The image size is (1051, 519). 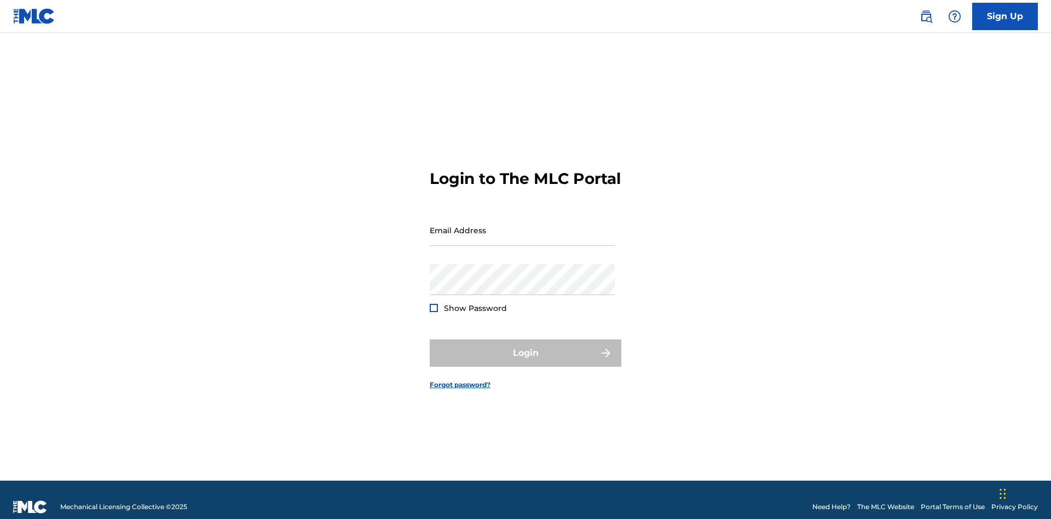 I want to click on h3: Login to The MLC Portal, so click(x=525, y=178).